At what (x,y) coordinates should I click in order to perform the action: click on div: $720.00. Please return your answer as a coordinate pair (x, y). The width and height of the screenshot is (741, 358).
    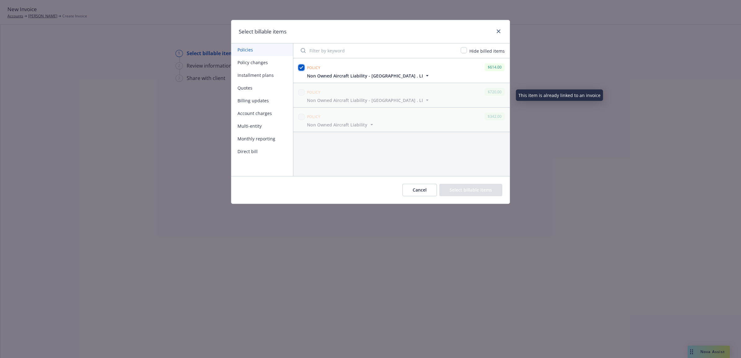
    Looking at the image, I should click on (495, 92).